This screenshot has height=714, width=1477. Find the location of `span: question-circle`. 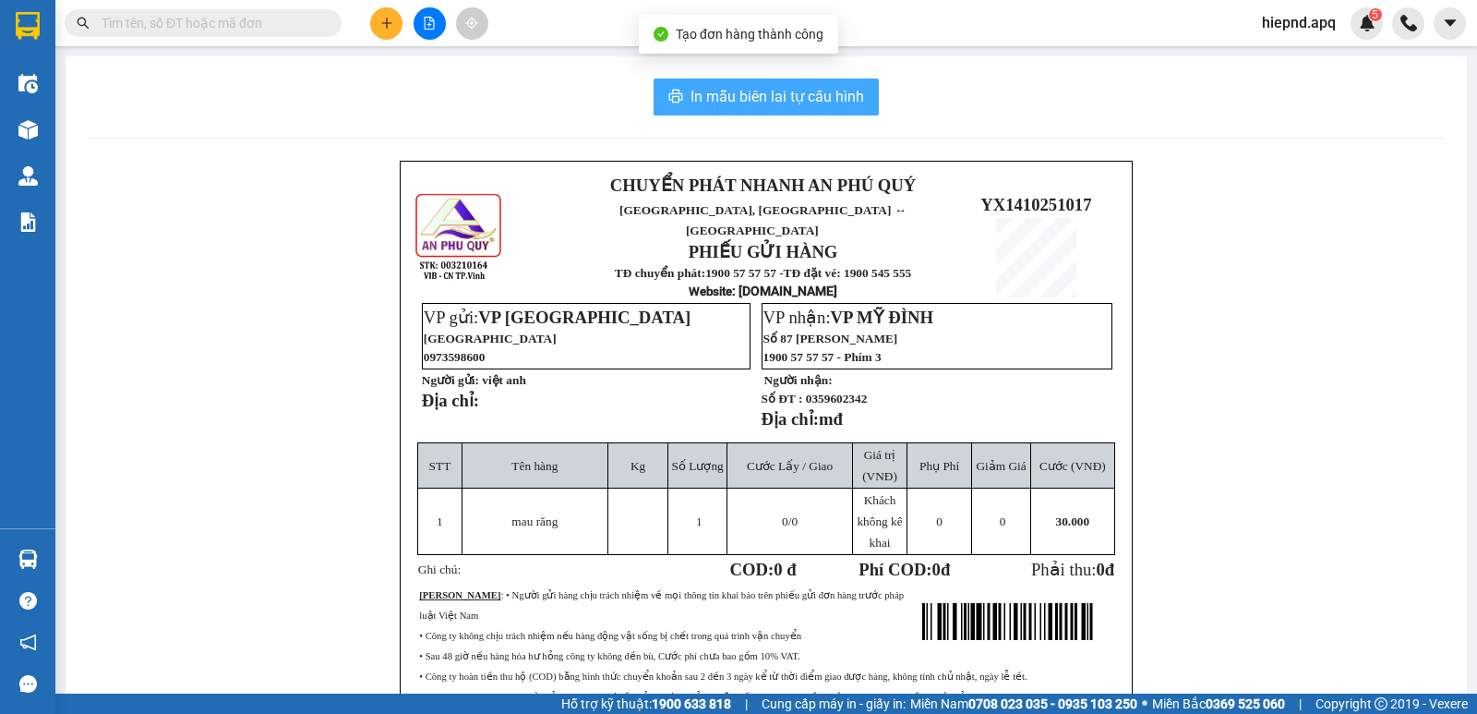

span: question-circle is located at coordinates (28, 600).